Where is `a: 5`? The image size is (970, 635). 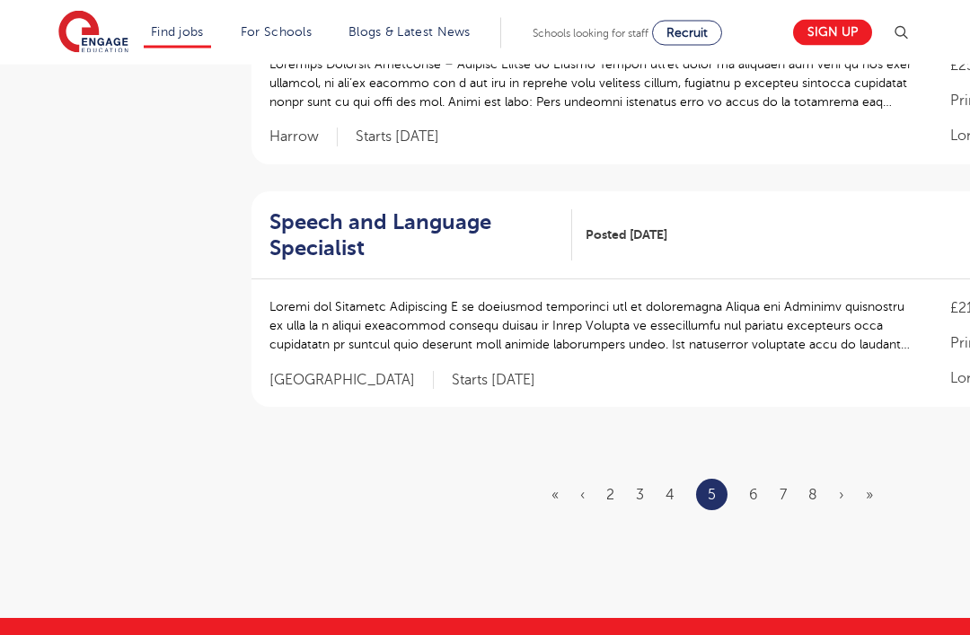
a: 5 is located at coordinates (712, 496).